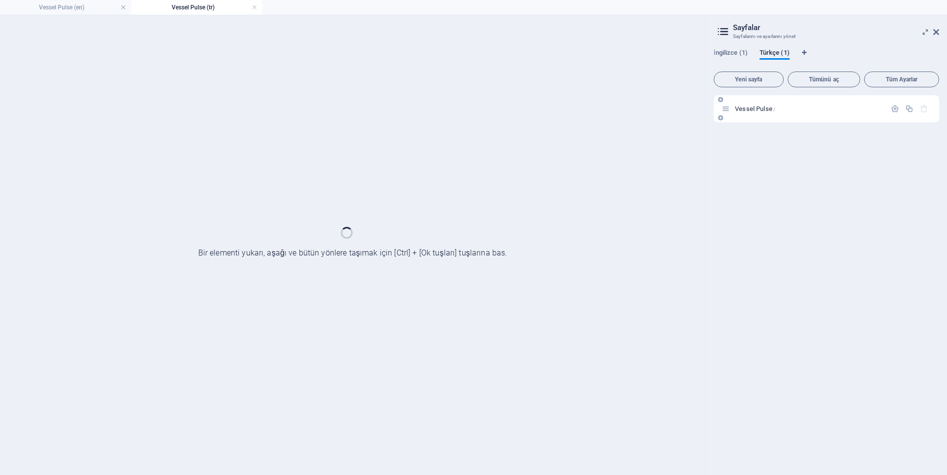 Image resolution: width=947 pixels, height=475 pixels. I want to click on span: Yeni sayfa, so click(749, 79).